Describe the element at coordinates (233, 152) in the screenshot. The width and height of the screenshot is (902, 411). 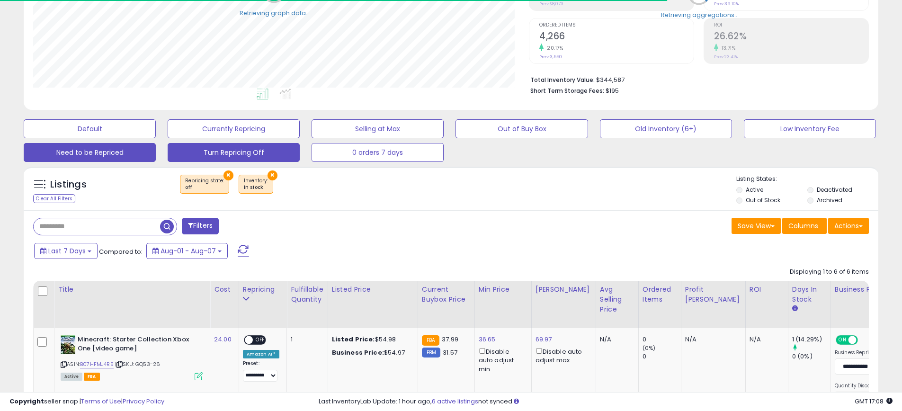
I see `button: Turn Repricing Off` at that location.